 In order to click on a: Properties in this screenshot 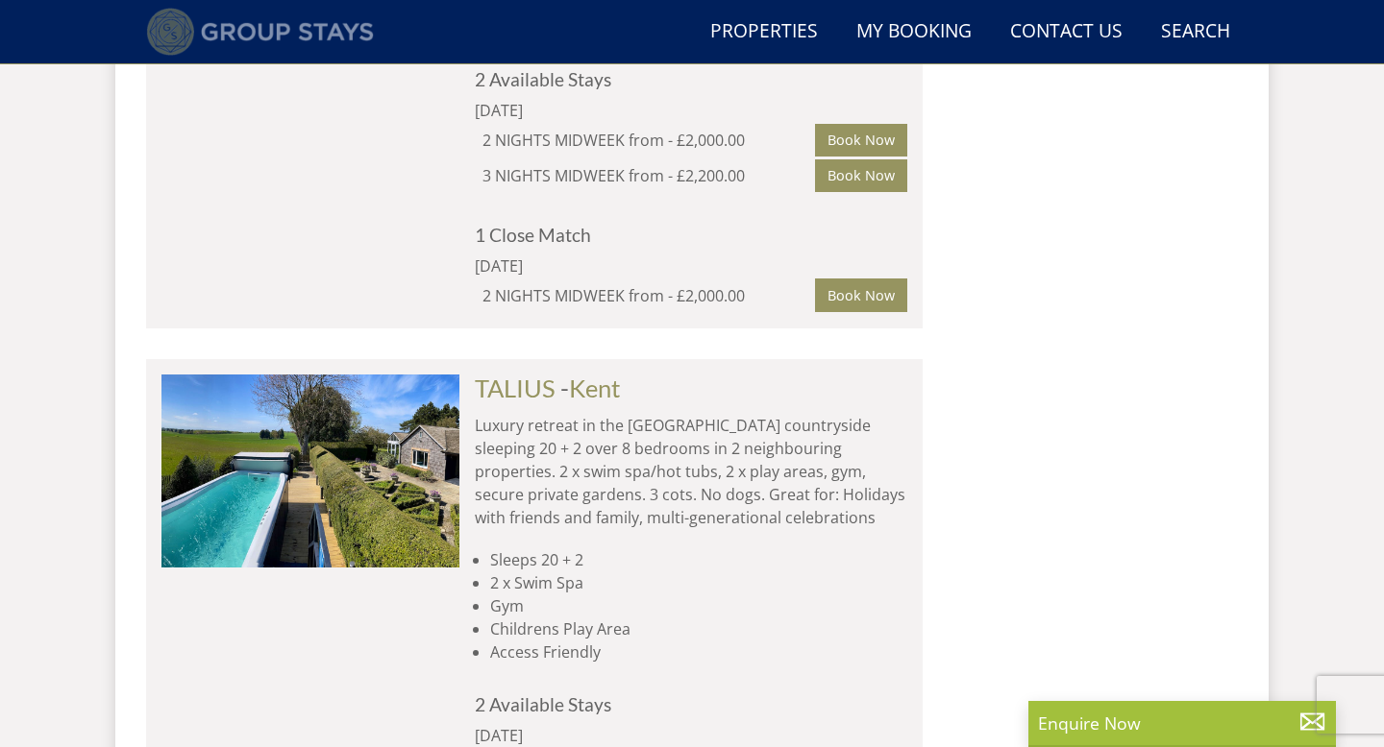, I will do `click(764, 32)`.